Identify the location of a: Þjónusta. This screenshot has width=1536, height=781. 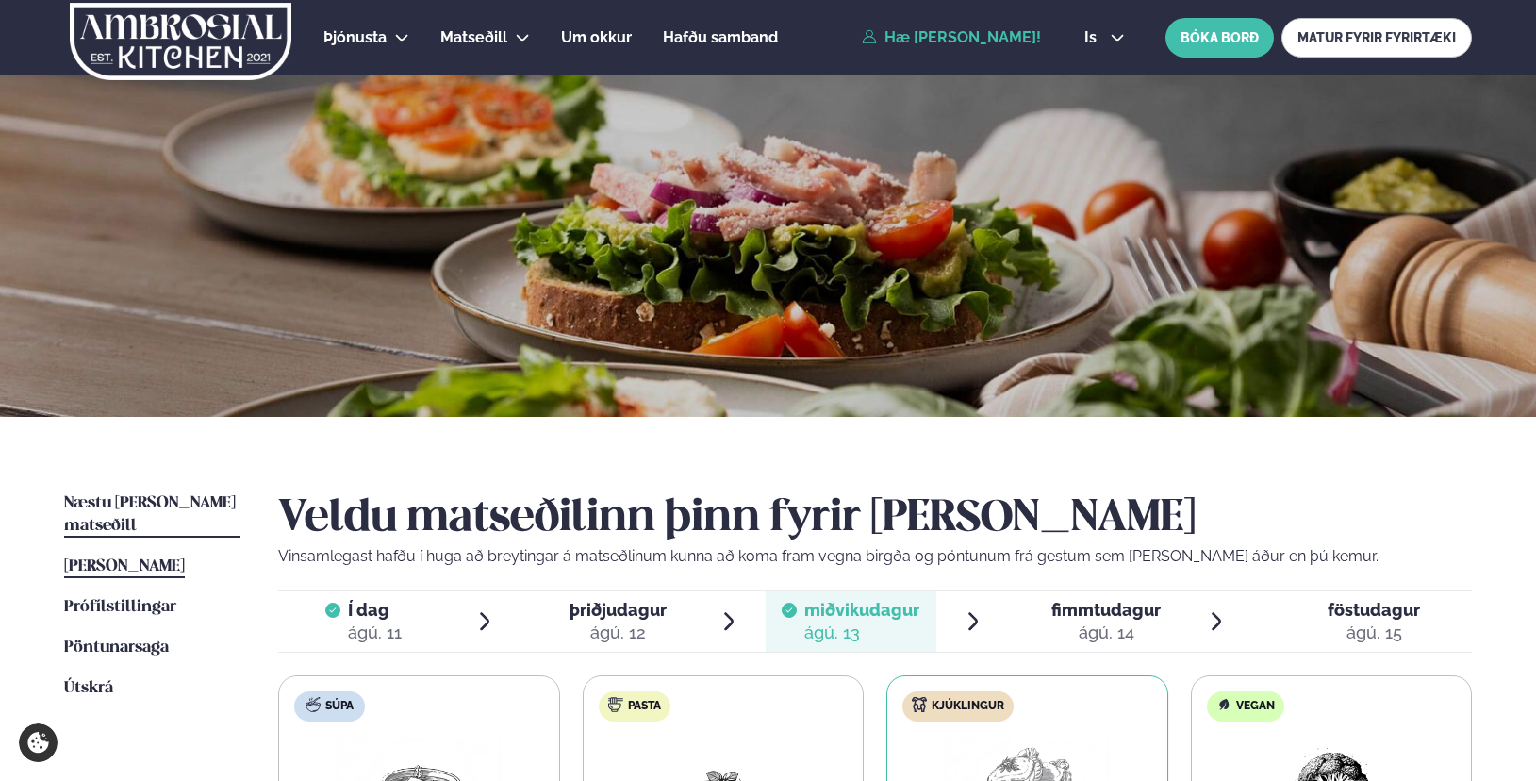
(355, 38).